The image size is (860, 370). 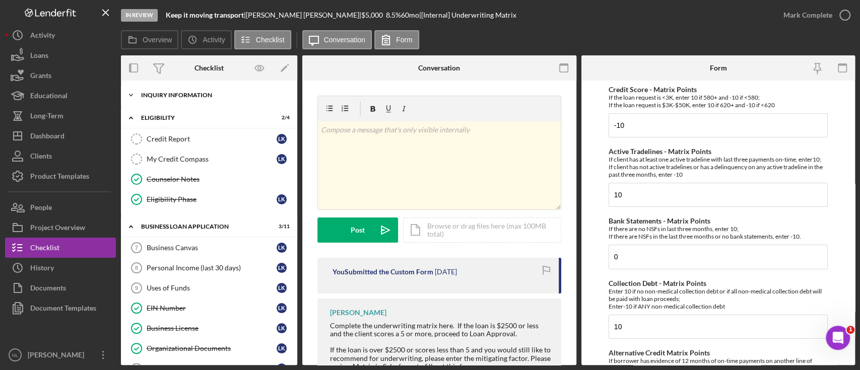 What do you see at coordinates (60, 55) in the screenshot?
I see `button: Loans` at bounding box center [60, 55].